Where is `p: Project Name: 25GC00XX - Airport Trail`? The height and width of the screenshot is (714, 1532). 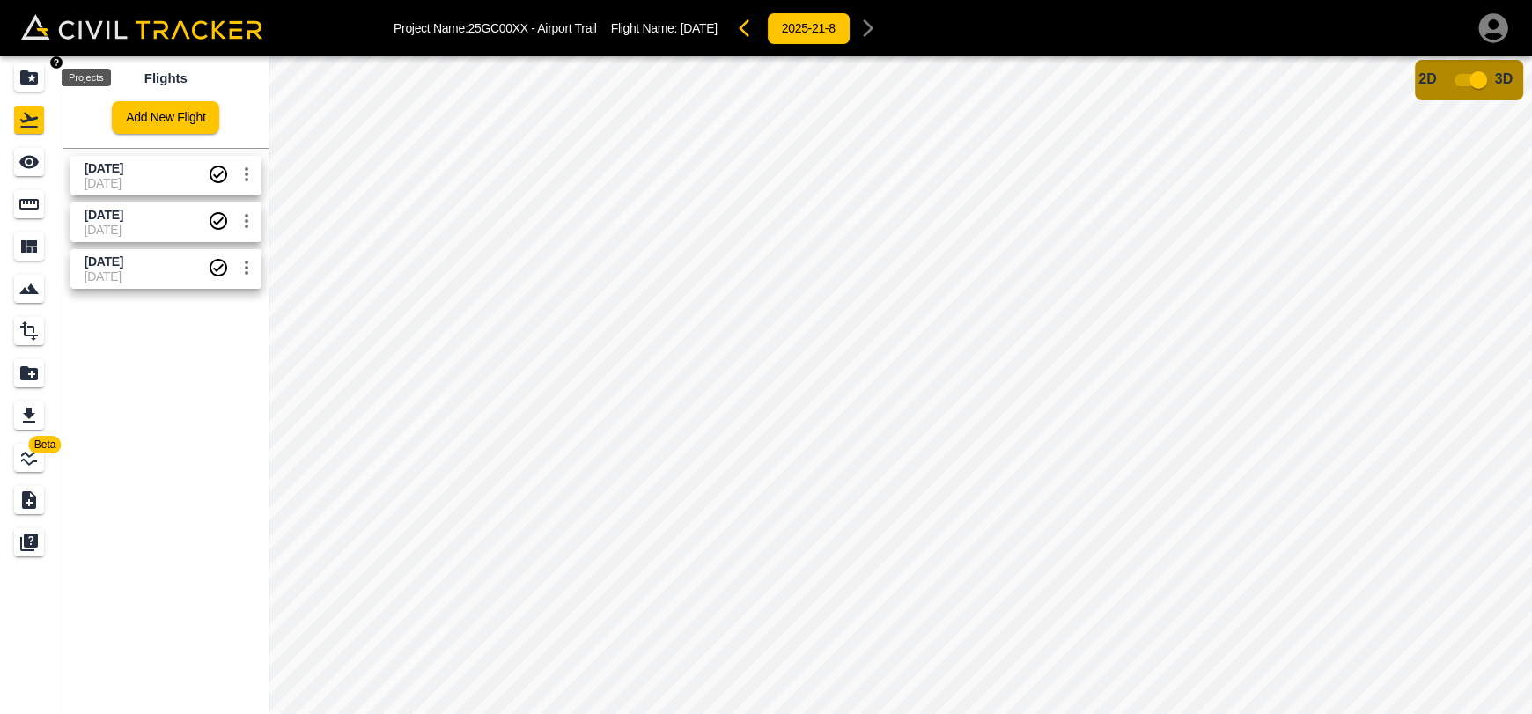 p: Project Name: 25GC00XX - Airport Trail is located at coordinates (495, 28).